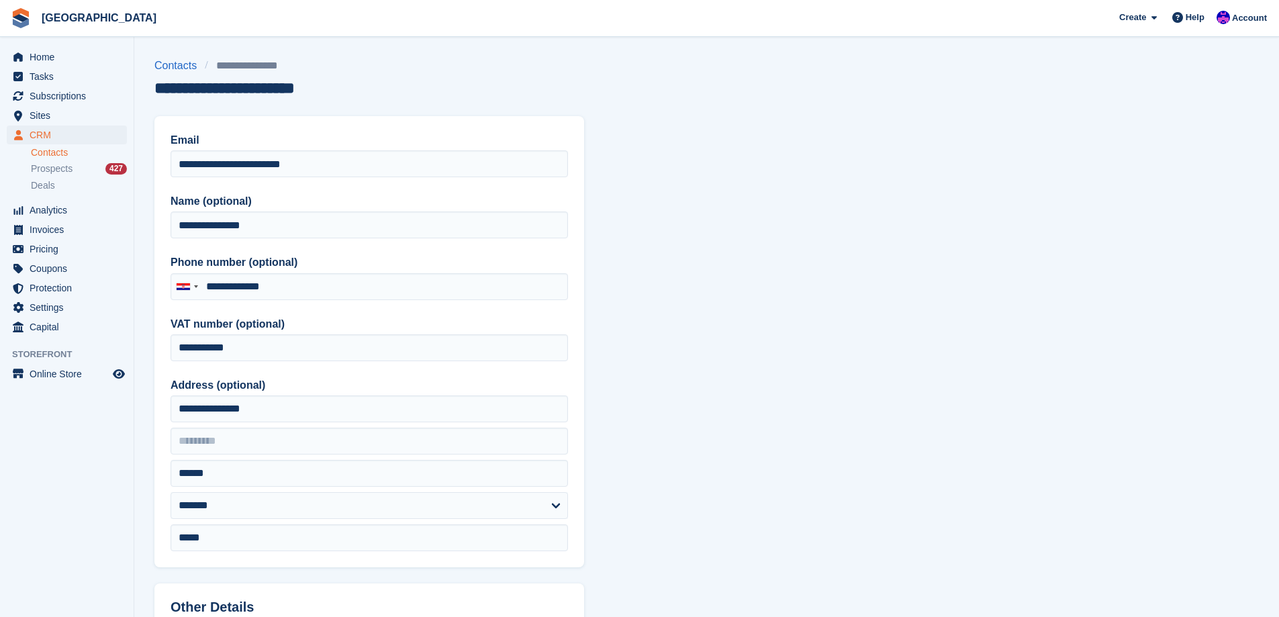 This screenshot has height=617, width=1279. I want to click on span: Capital, so click(70, 327).